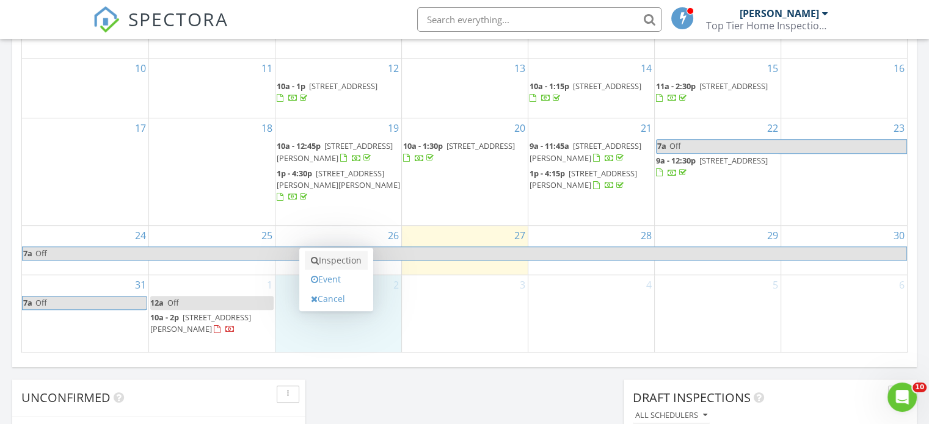 The height and width of the screenshot is (424, 929). I want to click on td: Go to August 11, 2025, so click(211, 89).